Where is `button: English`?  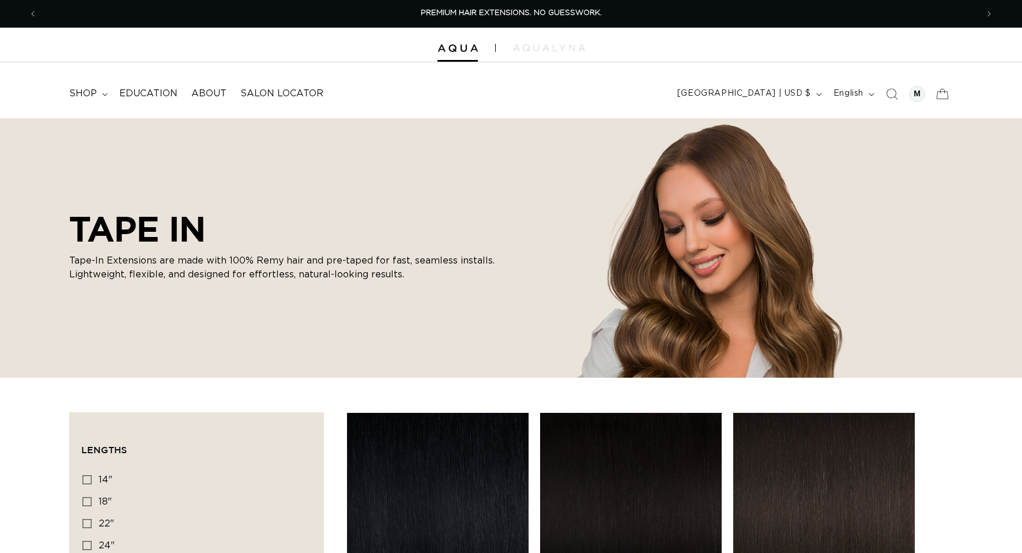
button: English is located at coordinates (852, 94).